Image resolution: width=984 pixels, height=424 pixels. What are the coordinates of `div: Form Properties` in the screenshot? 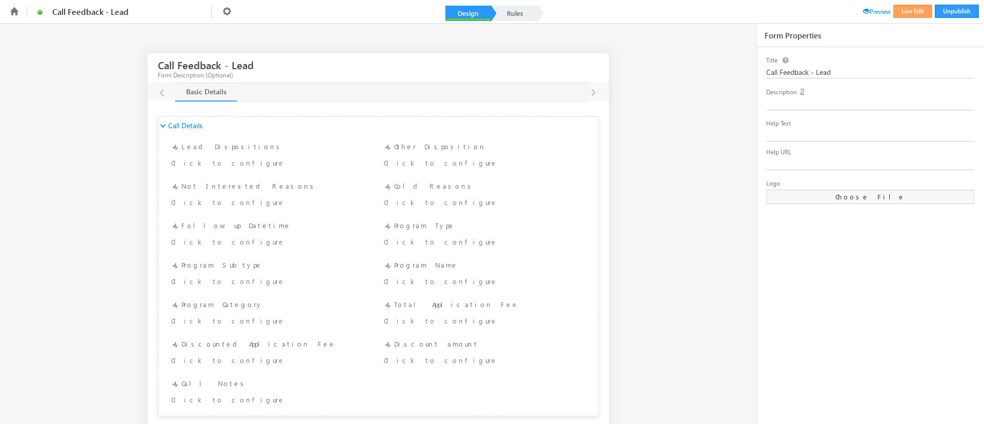 It's located at (859, 35).